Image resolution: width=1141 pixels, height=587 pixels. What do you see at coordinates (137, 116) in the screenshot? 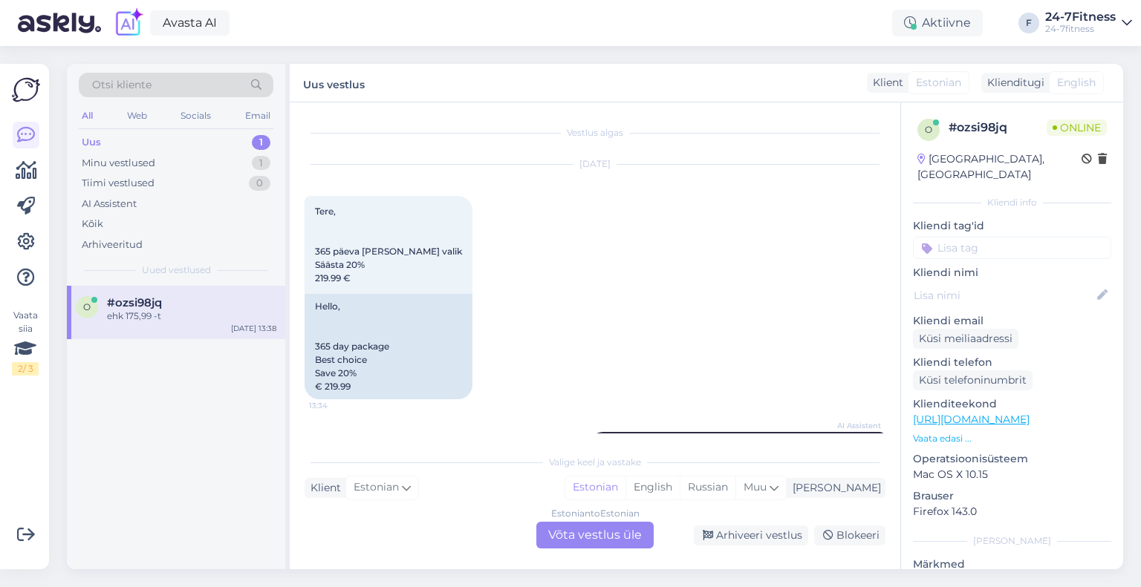
I see `div: Web` at bounding box center [137, 116].